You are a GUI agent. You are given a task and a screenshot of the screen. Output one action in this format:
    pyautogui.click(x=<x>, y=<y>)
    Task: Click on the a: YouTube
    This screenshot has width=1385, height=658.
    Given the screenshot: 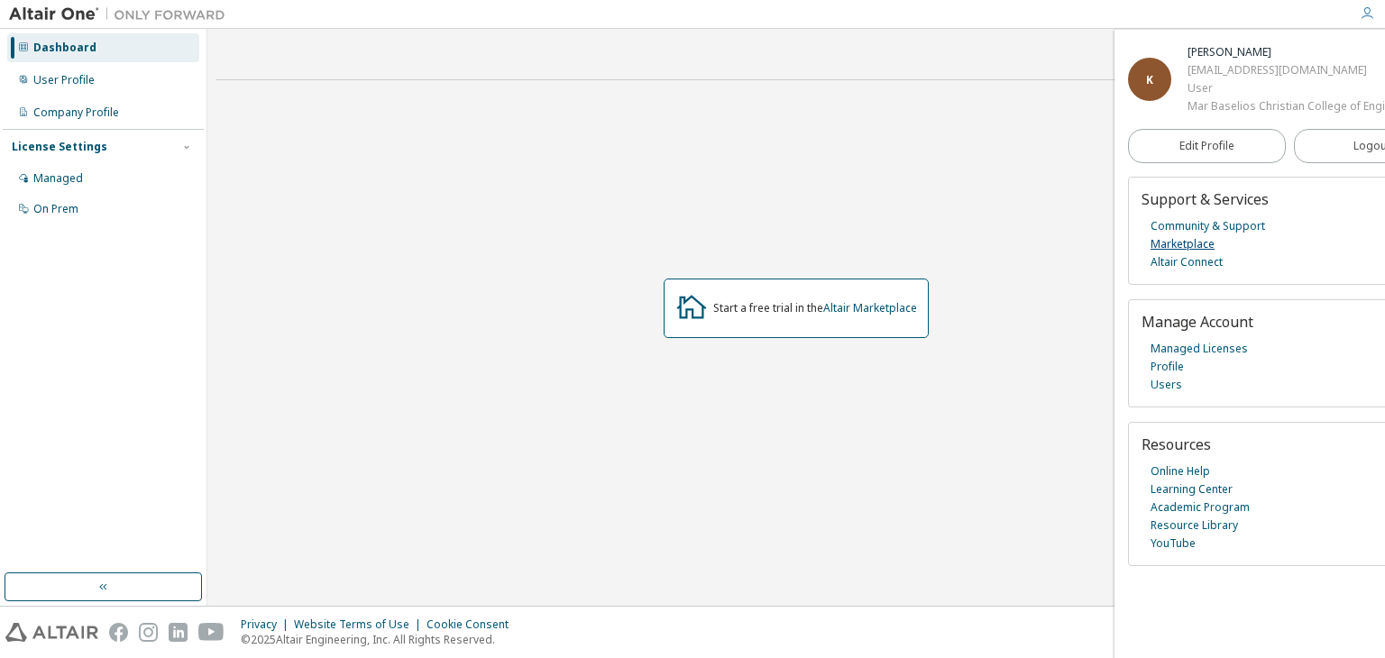 What is the action you would take?
    pyautogui.click(x=1173, y=544)
    